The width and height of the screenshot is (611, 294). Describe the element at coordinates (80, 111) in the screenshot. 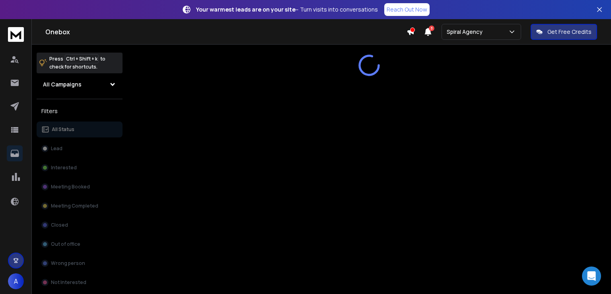

I see `h3: Filters` at that location.